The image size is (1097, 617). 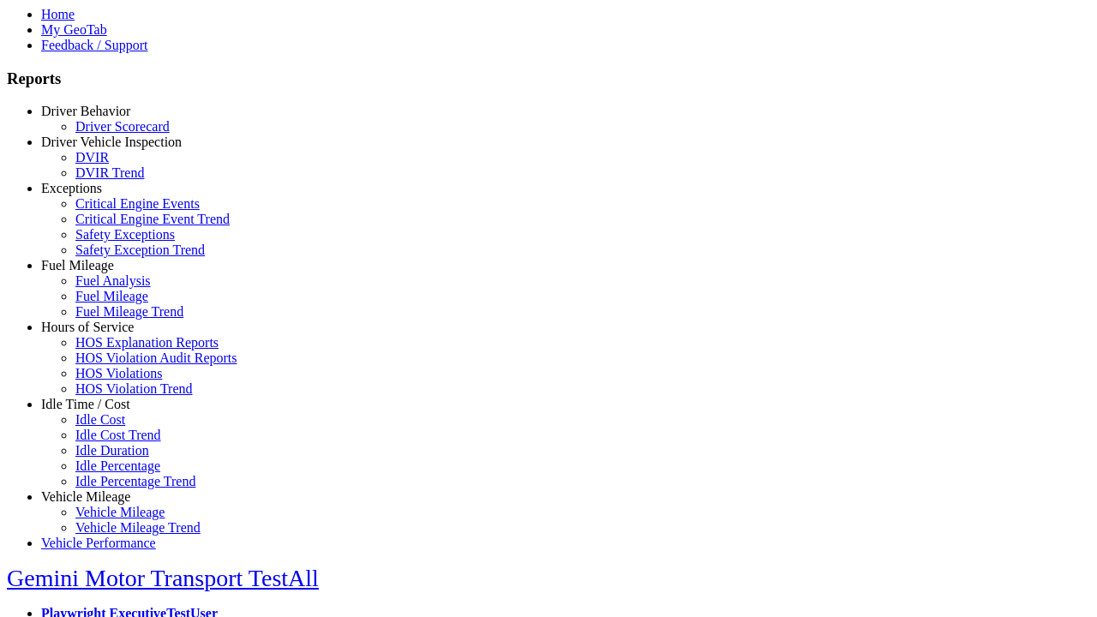 I want to click on a: Hours of Service, so click(x=87, y=327).